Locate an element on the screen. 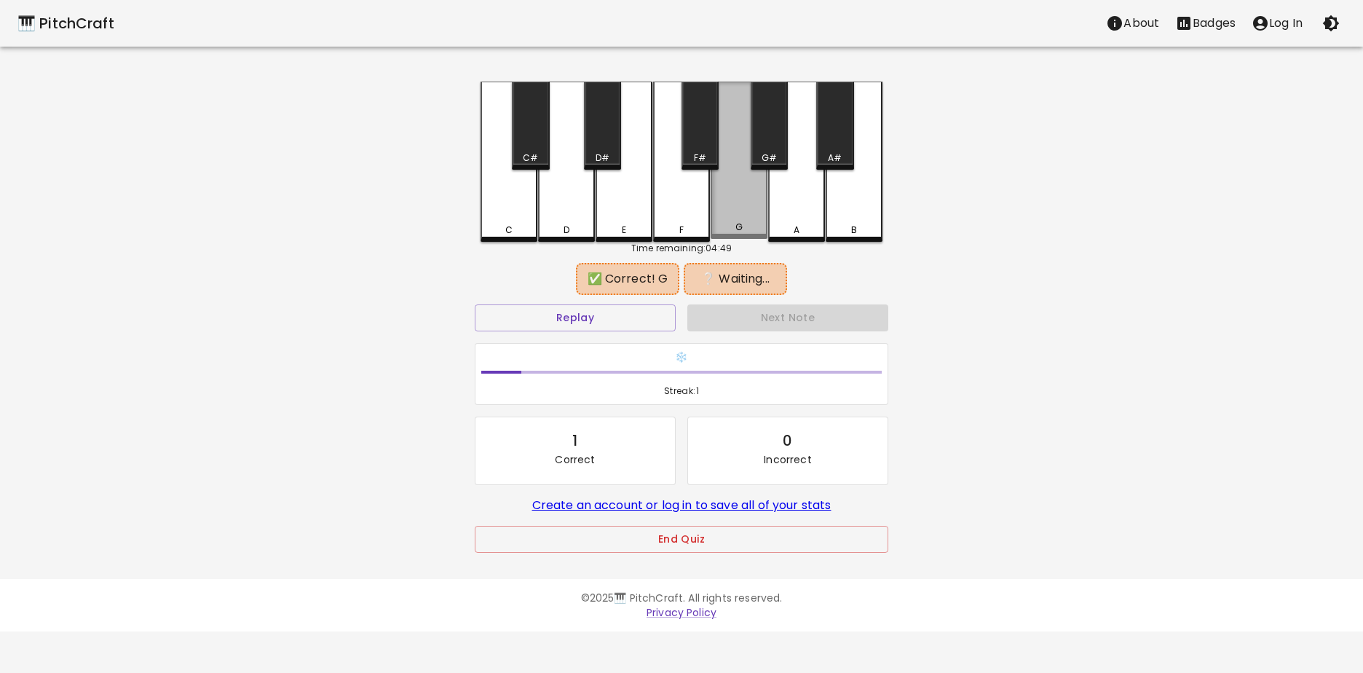  a: Privacy Policy is located at coordinates (681, 612).